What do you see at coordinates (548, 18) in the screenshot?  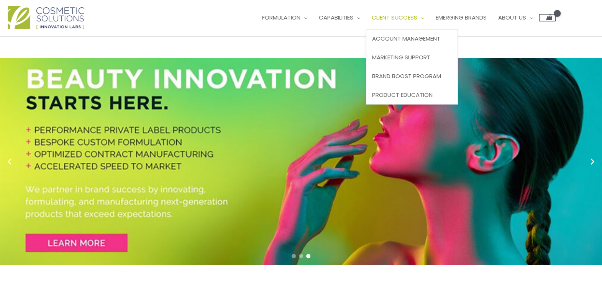 I see `a: View Shopping Cart, empty` at bounding box center [548, 18].